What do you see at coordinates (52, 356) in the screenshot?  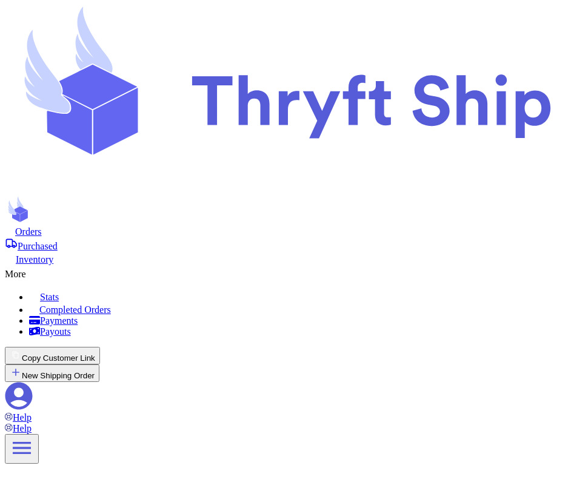 I see `button: Copy Customer Link` at bounding box center [52, 356].